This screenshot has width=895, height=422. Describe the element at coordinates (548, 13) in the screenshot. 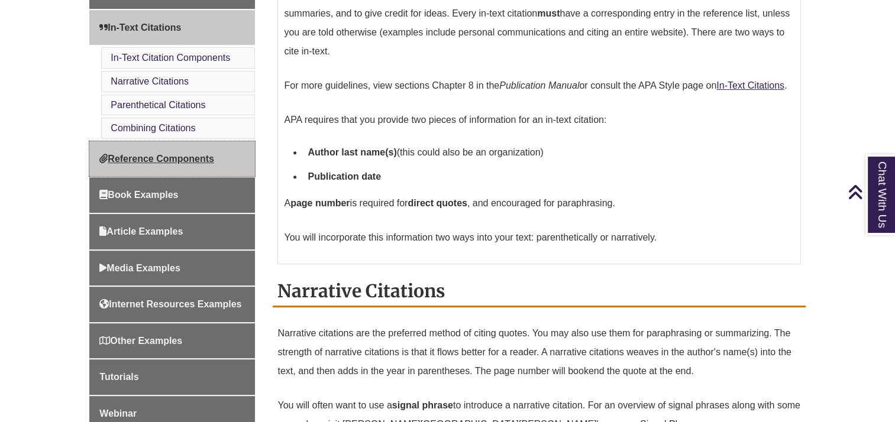

I see `strong: must` at that location.